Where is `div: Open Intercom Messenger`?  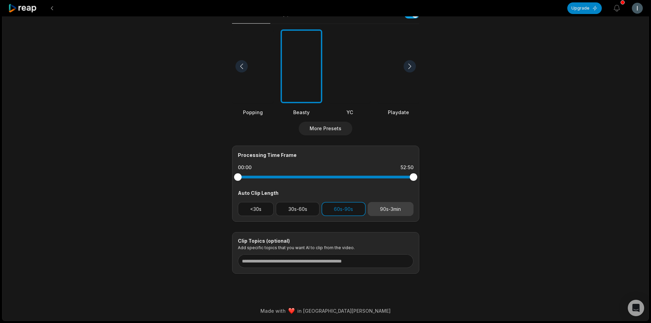
div: Open Intercom Messenger is located at coordinates (636, 308).